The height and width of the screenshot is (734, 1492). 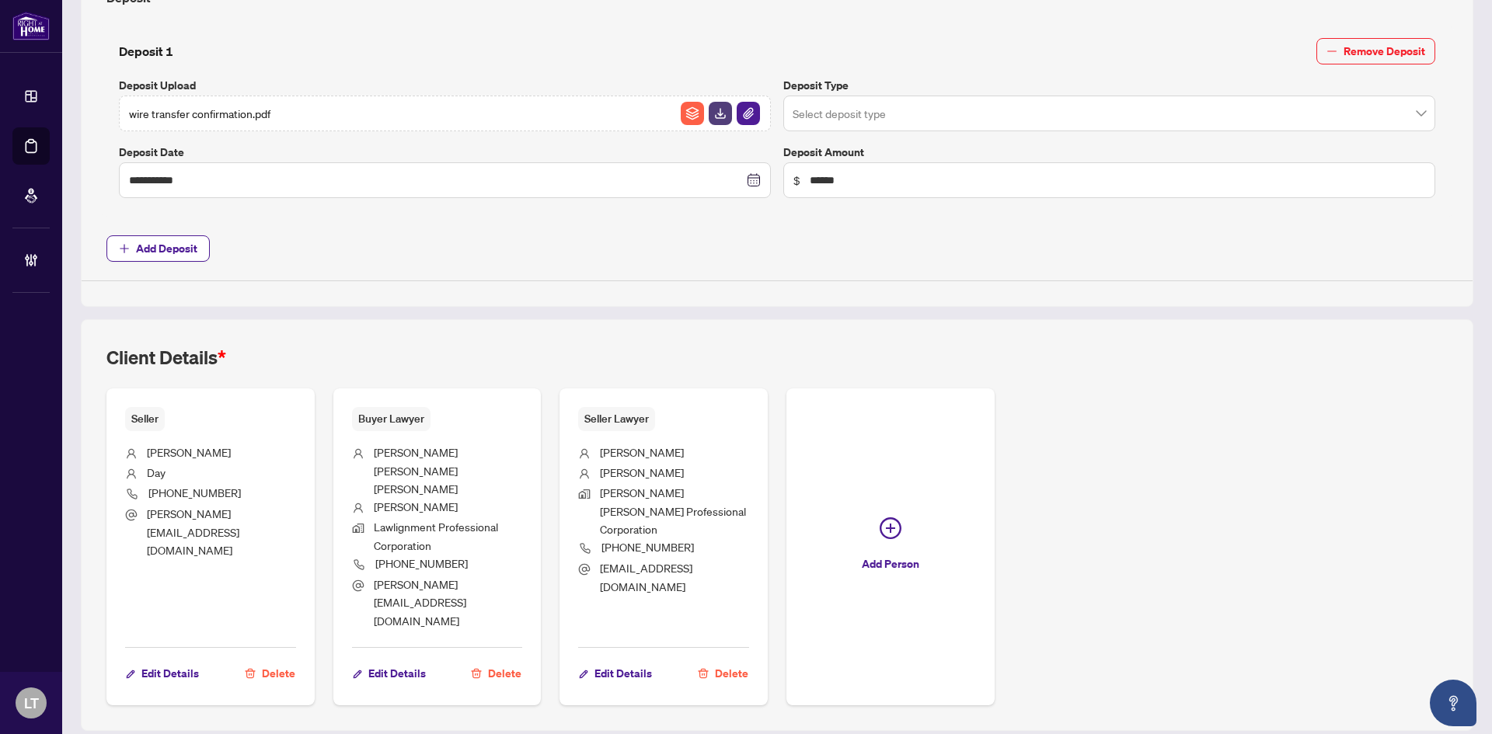 I want to click on button: Add Deposit, so click(x=158, y=249).